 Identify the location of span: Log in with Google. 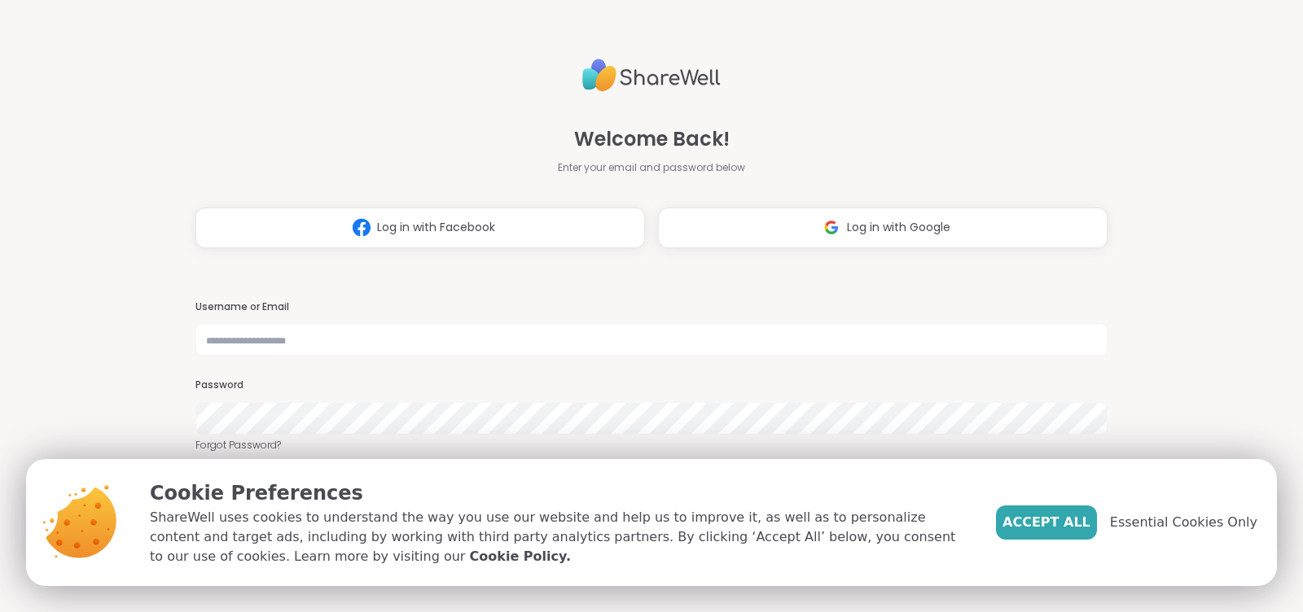
(898, 227).